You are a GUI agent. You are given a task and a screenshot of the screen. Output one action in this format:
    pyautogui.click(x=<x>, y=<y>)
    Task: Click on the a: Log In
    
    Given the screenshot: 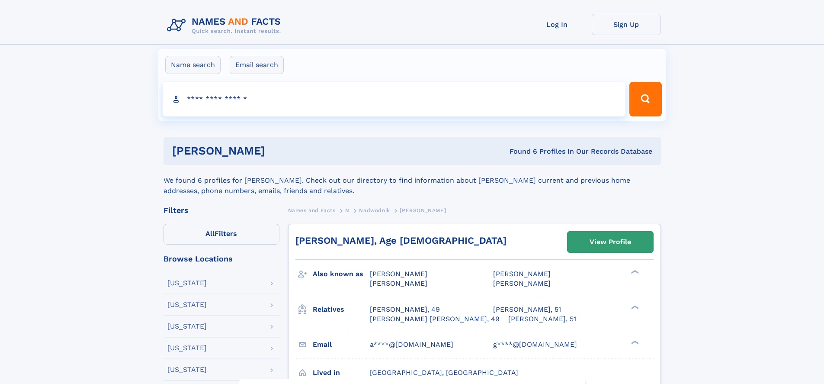 What is the action you would take?
    pyautogui.click(x=557, y=24)
    